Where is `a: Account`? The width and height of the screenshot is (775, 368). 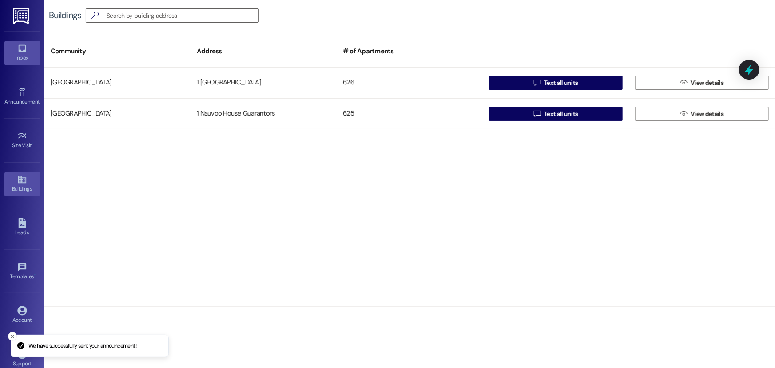 a: Account is located at coordinates (22, 315).